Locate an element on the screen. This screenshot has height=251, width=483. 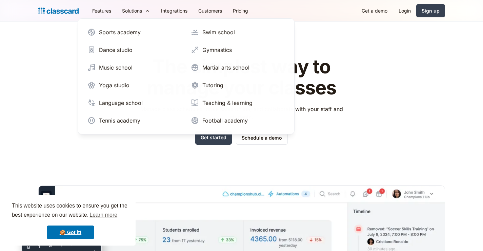
a: Gymnastics is located at coordinates (238, 50).